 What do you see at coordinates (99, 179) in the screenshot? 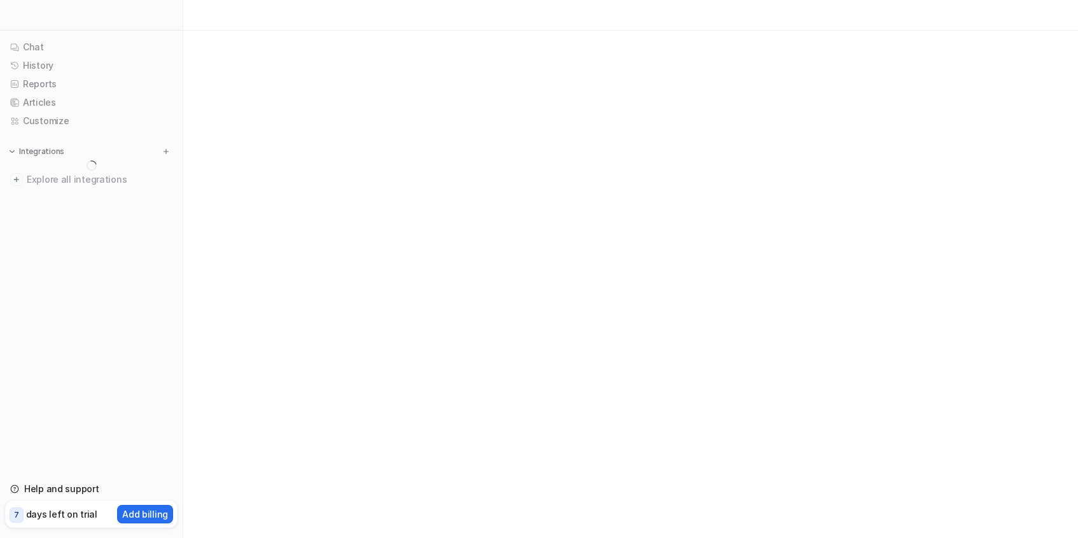
I see `span: Explore all integrations` at bounding box center [99, 179].